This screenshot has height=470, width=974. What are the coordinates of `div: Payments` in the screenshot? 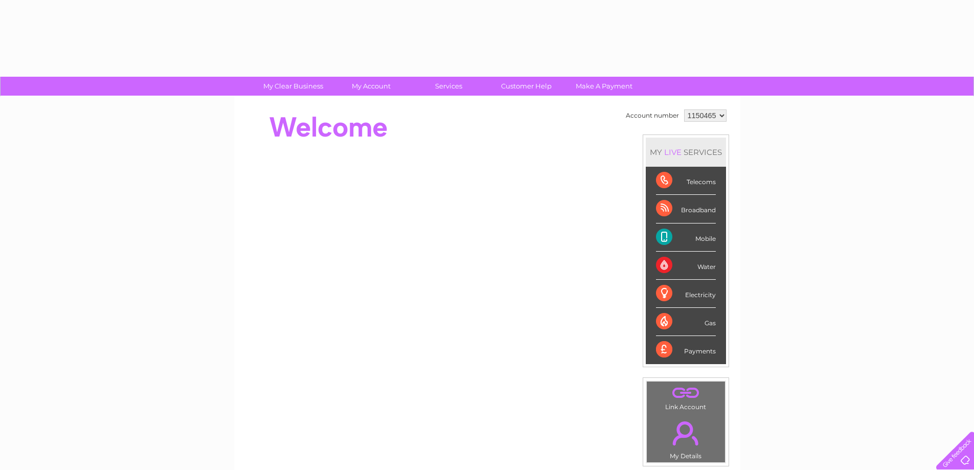 It's located at (686, 350).